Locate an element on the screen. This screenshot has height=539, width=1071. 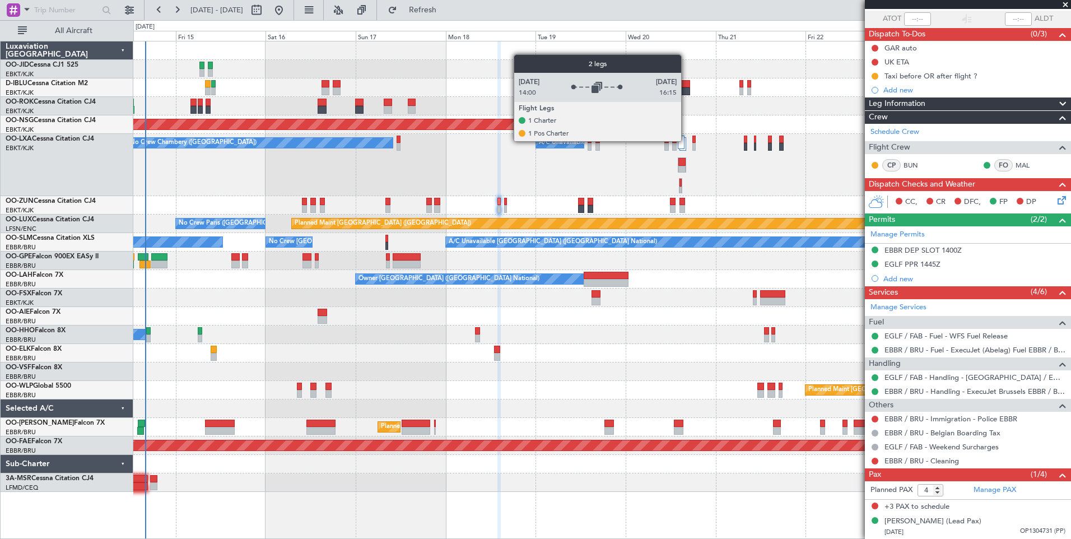
a: OO-GPEFalcon 900EX EASy II is located at coordinates (52, 257).